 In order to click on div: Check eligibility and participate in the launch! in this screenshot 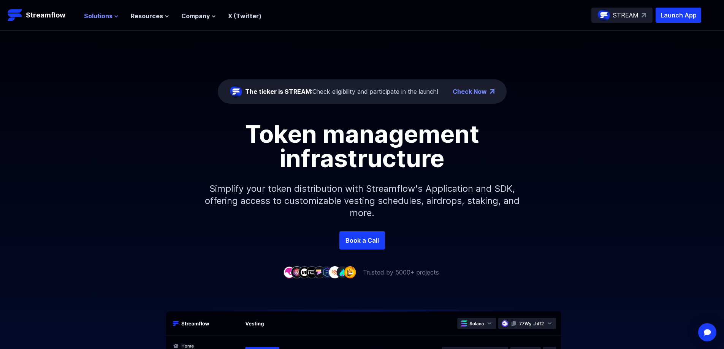, I will do `click(341, 92)`.